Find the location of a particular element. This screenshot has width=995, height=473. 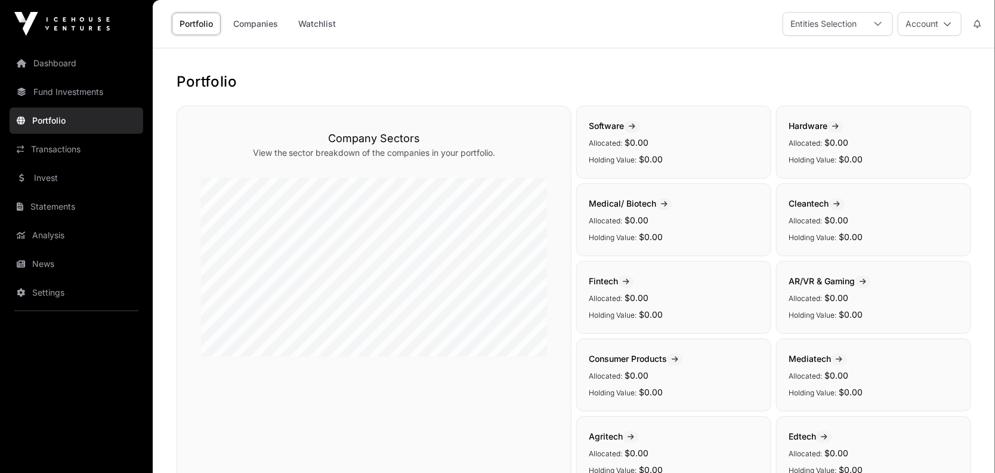

button: Account is located at coordinates (930, 24).